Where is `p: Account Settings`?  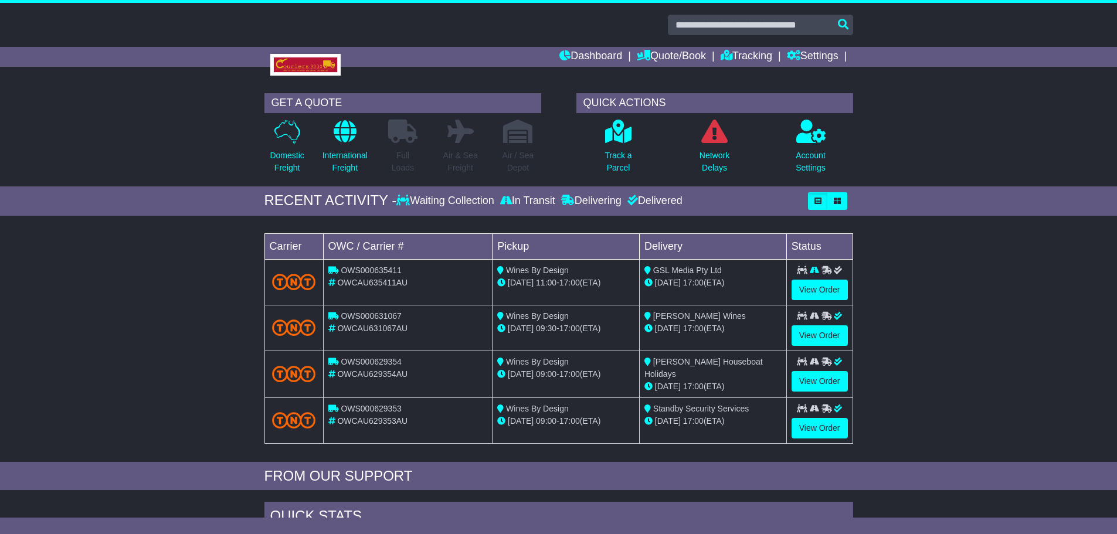 p: Account Settings is located at coordinates (811, 162).